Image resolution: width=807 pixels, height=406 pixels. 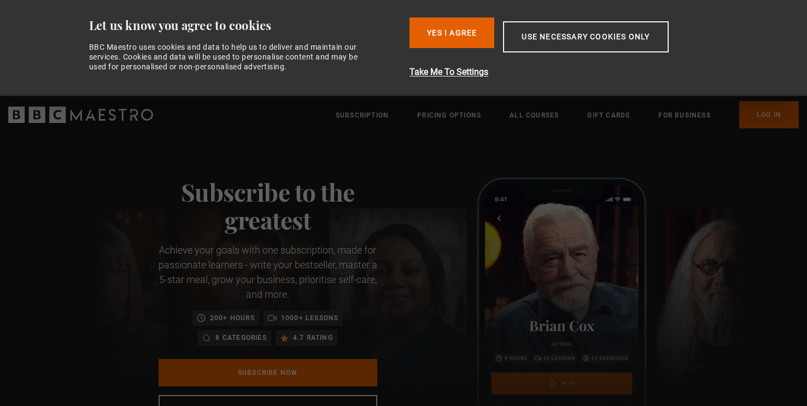 What do you see at coordinates (80, 115) in the screenshot?
I see `a: BBC Maestro` at bounding box center [80, 115].